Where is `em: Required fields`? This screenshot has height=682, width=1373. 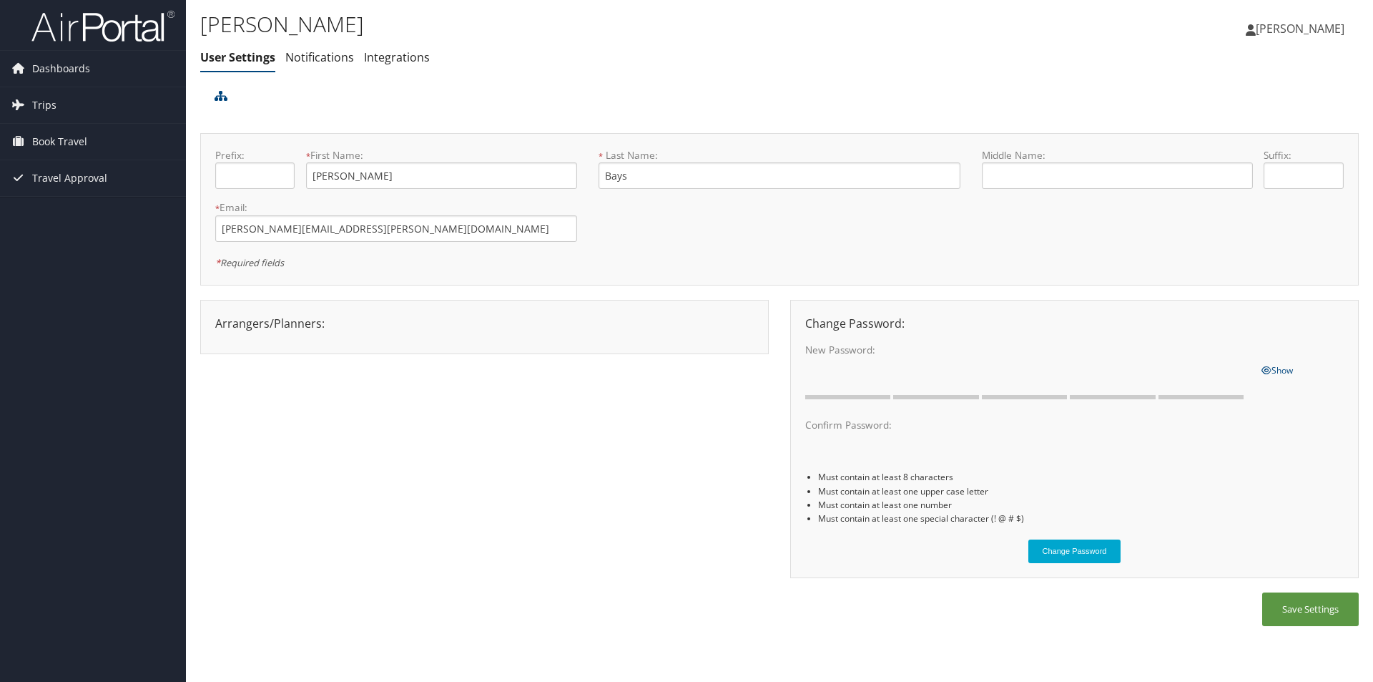
em: Required fields is located at coordinates (250, 262).